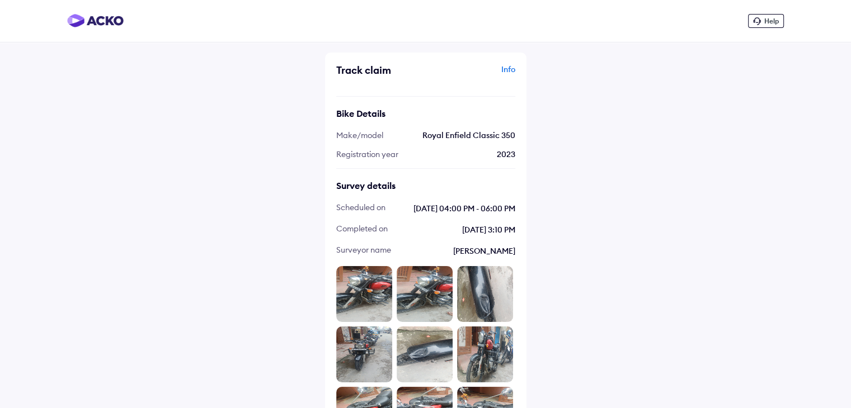  What do you see at coordinates (485, 355) in the screenshot?
I see `img: front_l_corner` at bounding box center [485, 355].